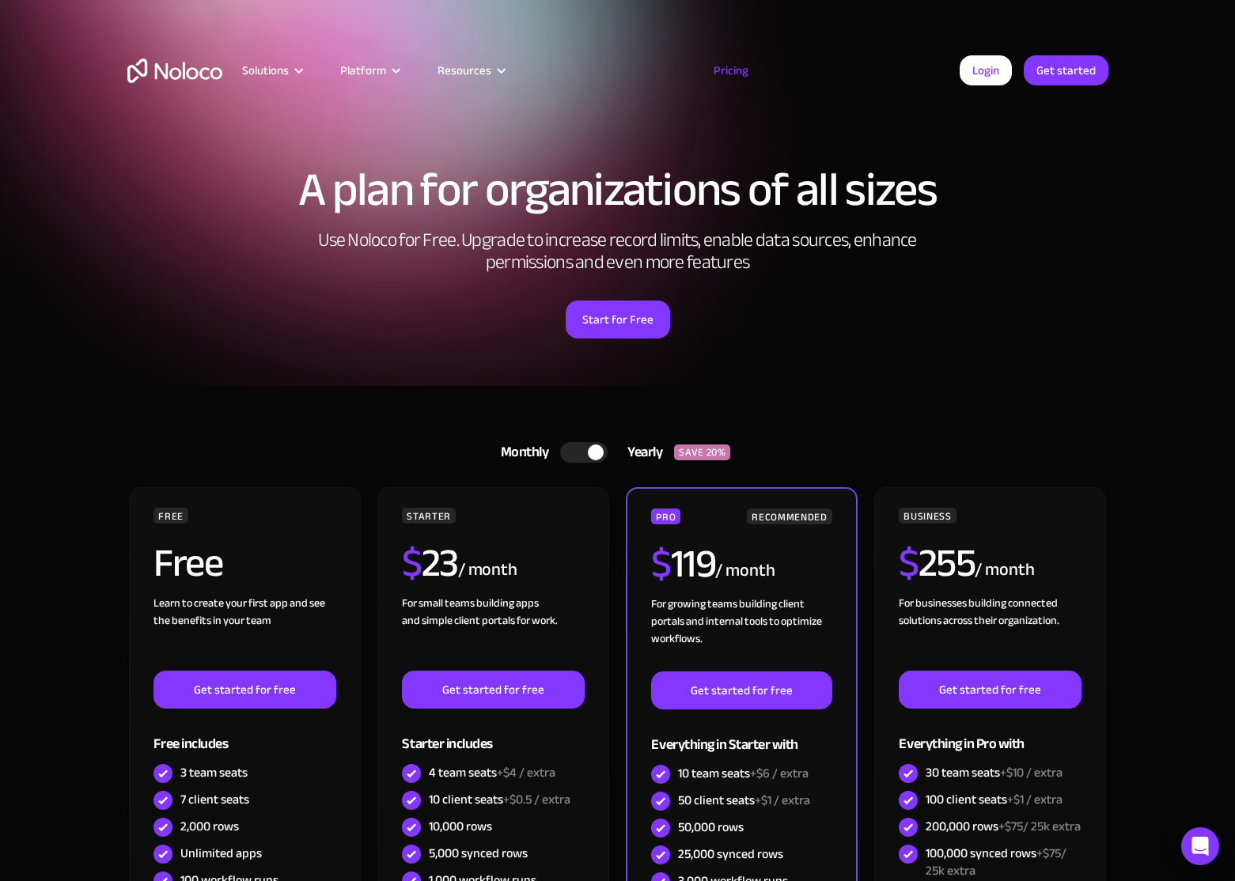 The height and width of the screenshot is (881, 1235). I want to click on h2: Free, so click(188, 563).